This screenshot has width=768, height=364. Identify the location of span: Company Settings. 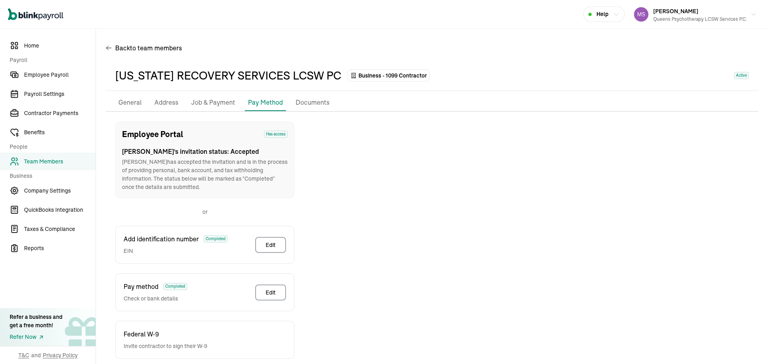
(60, 191).